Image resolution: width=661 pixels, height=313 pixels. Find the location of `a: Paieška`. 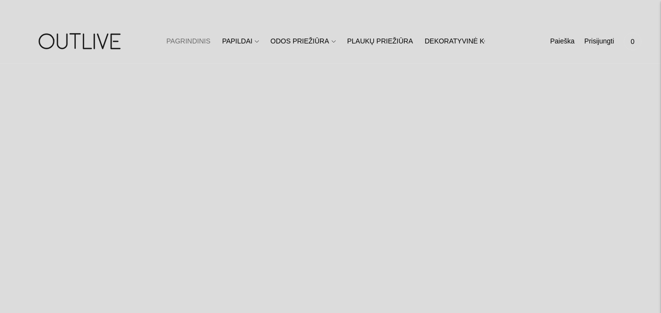

a: Paieška is located at coordinates (562, 42).